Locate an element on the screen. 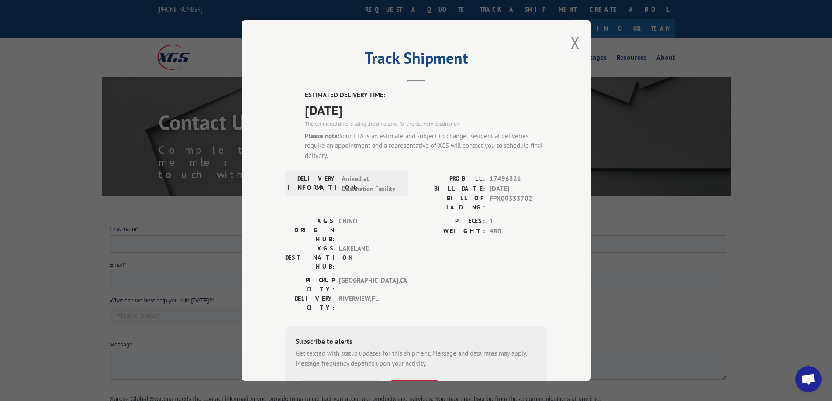 The height and width of the screenshot is (401, 832). span: RIVERVIEW , FL is located at coordinates (368, 304).